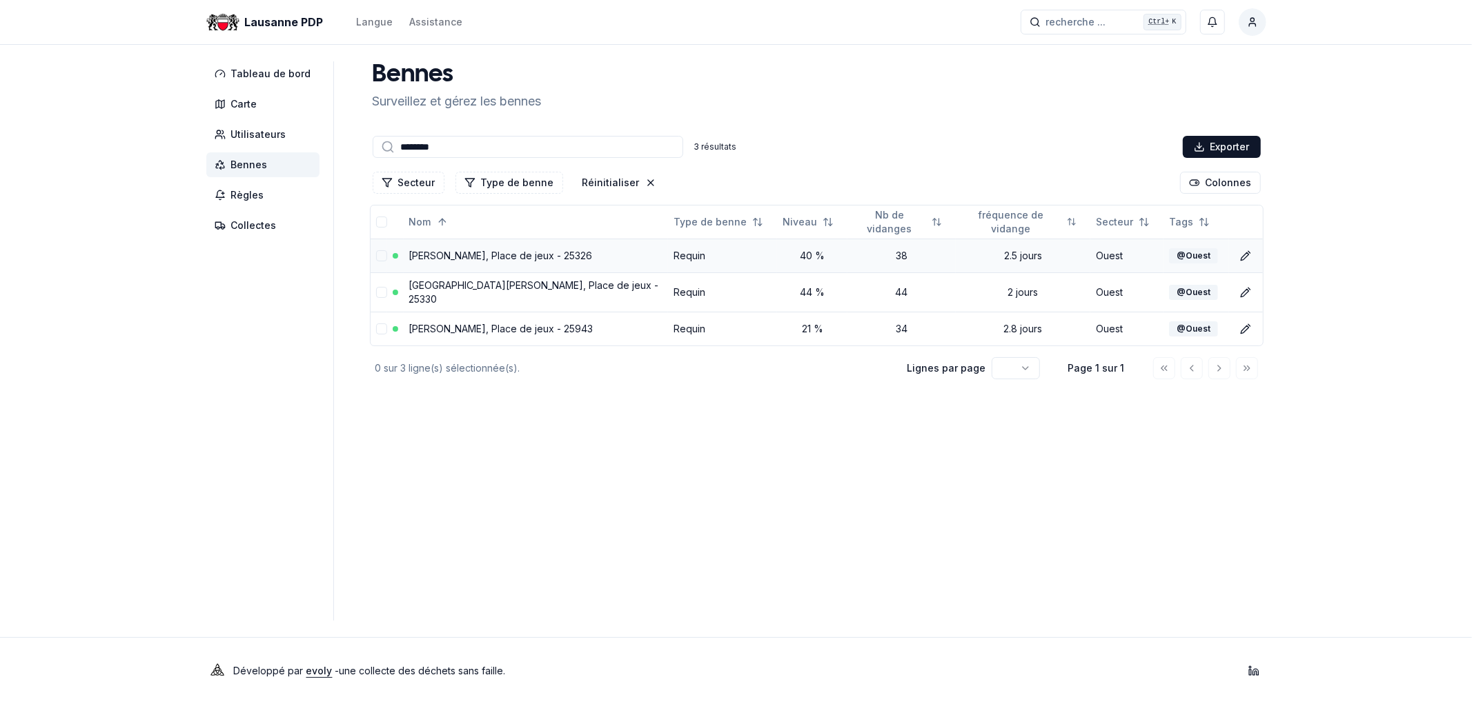  I want to click on button: recherche ...Ctrl+K, so click(1103, 22).